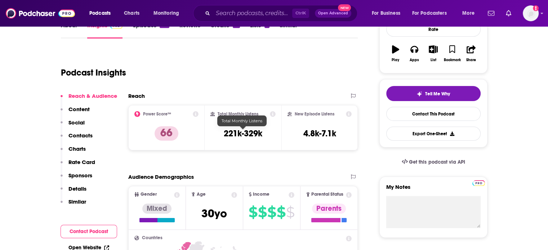  I want to click on a: Contact This Podcast, so click(433, 114).